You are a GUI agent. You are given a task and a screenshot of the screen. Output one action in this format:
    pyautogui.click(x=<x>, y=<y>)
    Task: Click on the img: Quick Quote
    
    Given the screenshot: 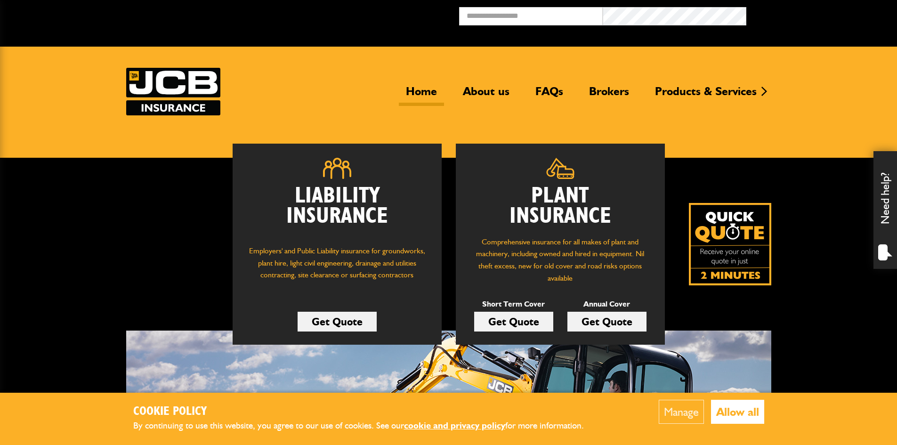 What is the action you would take?
    pyautogui.click(x=730, y=244)
    